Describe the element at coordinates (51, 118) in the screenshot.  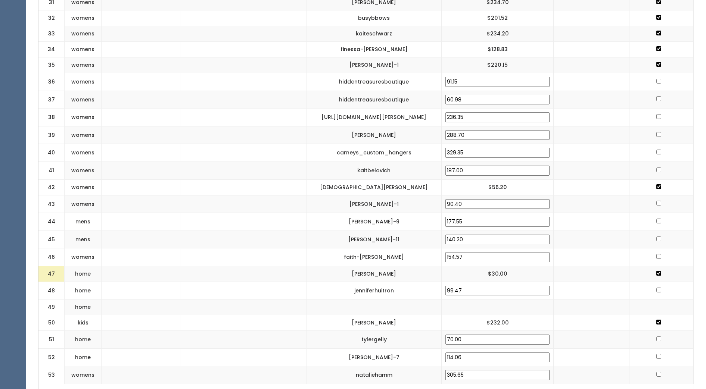
I see `td: 38` at that location.